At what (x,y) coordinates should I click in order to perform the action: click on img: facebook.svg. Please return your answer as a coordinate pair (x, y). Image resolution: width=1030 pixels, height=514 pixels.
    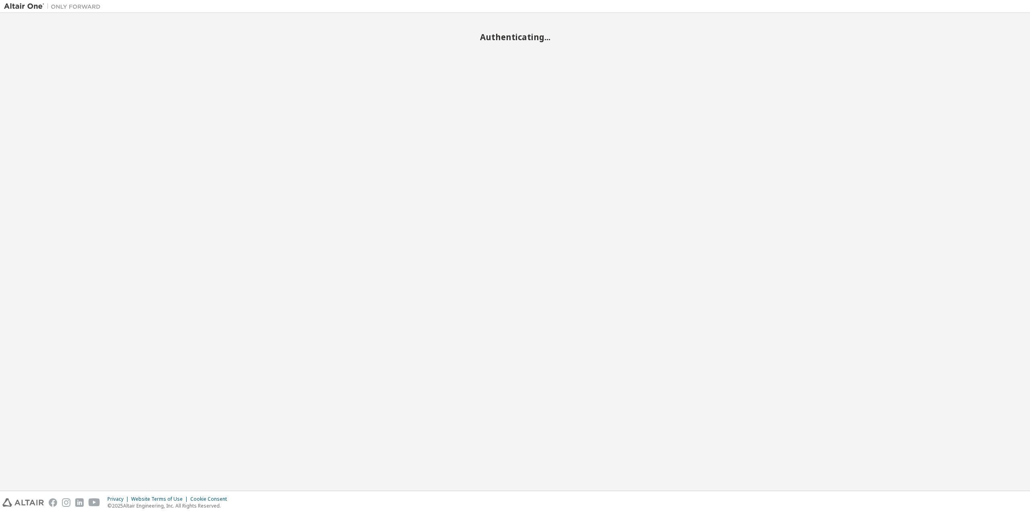
    Looking at the image, I should click on (53, 503).